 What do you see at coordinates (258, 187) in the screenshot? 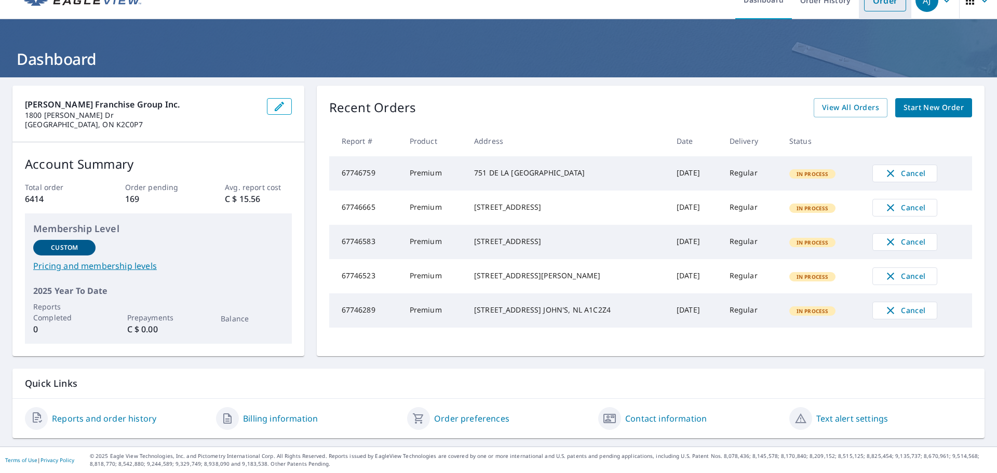
I see `p: Avg. report cost` at bounding box center [258, 187].